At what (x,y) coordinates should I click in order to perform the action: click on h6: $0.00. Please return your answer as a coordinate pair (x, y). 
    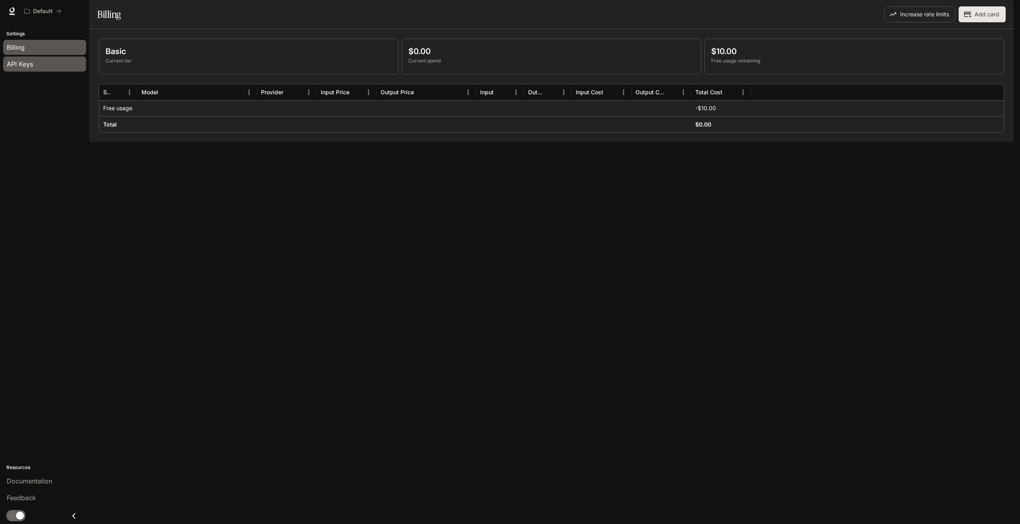
    Looking at the image, I should click on (703, 125).